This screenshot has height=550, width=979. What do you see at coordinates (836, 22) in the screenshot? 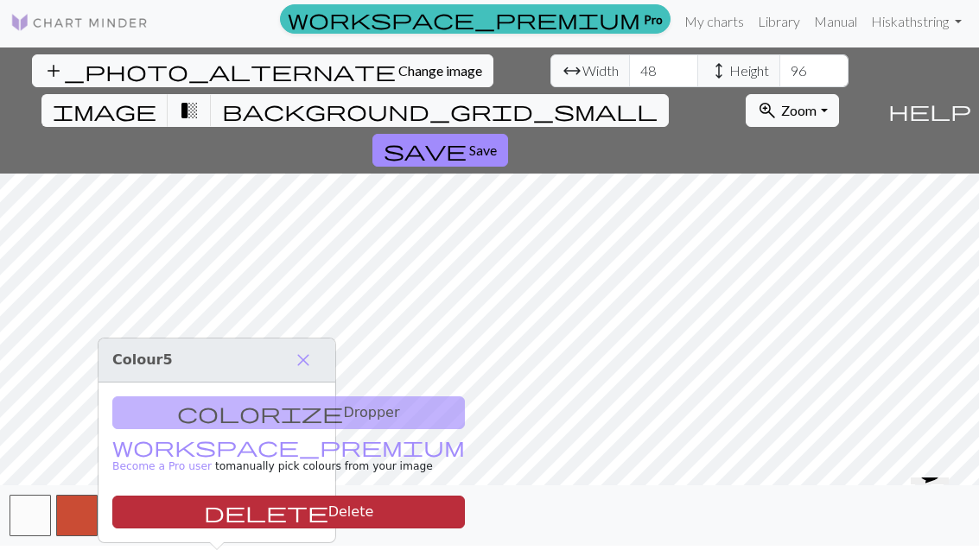
I see `a: Manual` at bounding box center [836, 22].